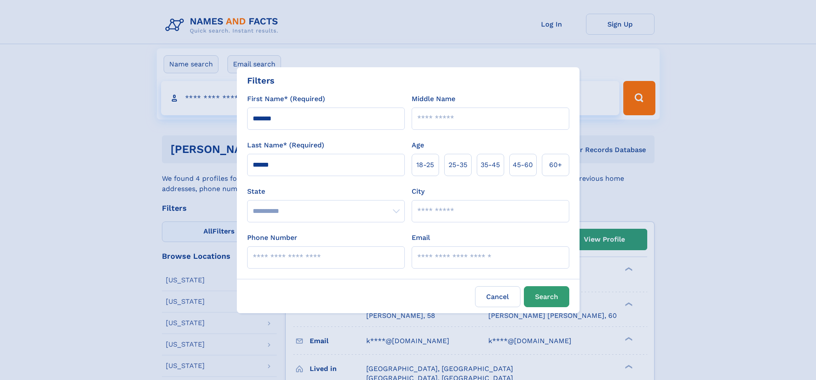 This screenshot has width=816, height=380. What do you see at coordinates (490, 165) in the screenshot?
I see `span: 35‑45` at bounding box center [490, 165].